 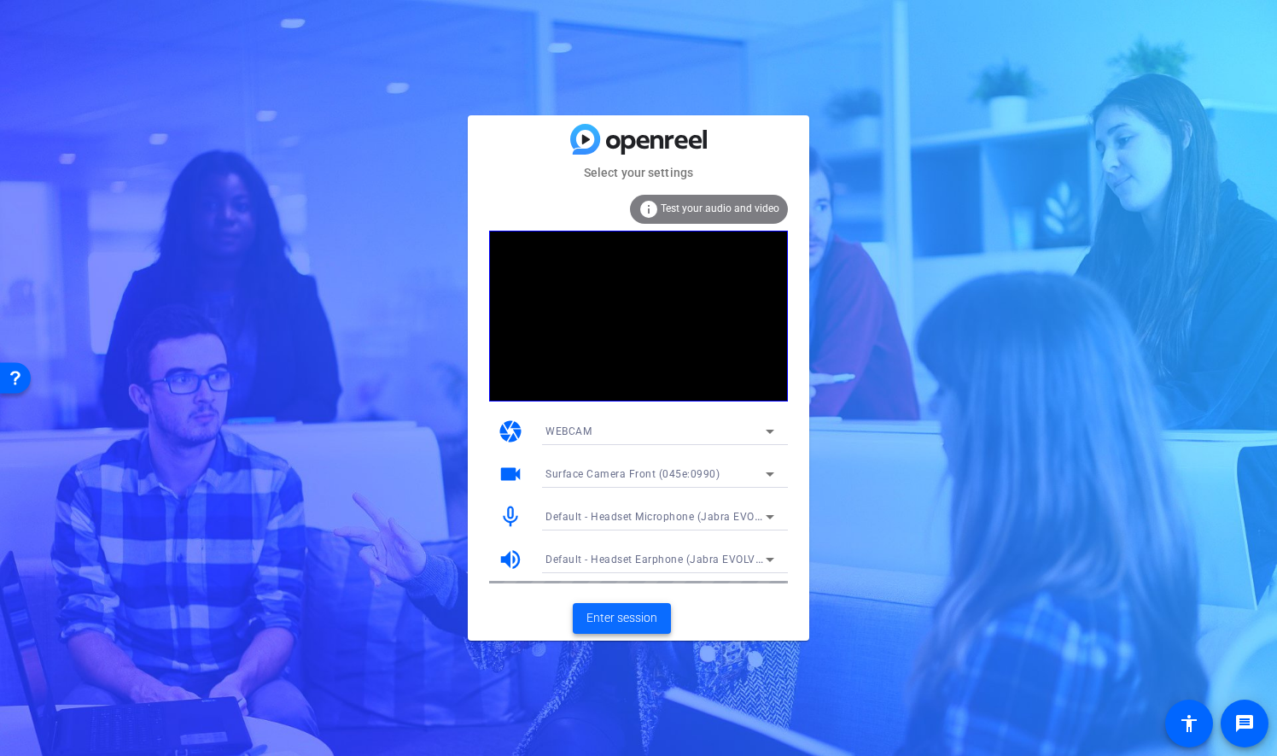 What do you see at coordinates (622, 617) in the screenshot?
I see `span: Enter session` at bounding box center [622, 617].